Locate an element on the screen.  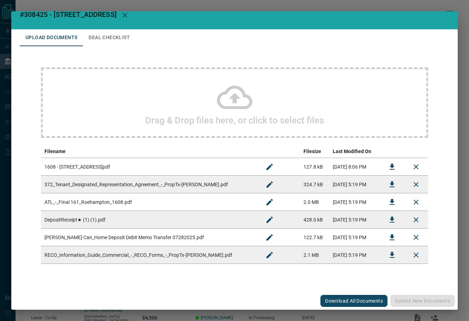
button: Deal Checklist is located at coordinates (109, 38).